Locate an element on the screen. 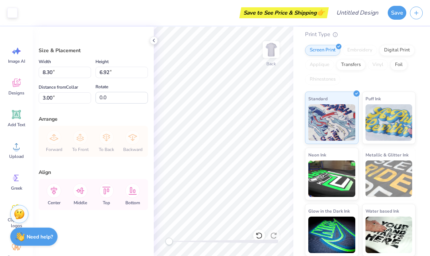  label: Rotate is located at coordinates (102, 87).